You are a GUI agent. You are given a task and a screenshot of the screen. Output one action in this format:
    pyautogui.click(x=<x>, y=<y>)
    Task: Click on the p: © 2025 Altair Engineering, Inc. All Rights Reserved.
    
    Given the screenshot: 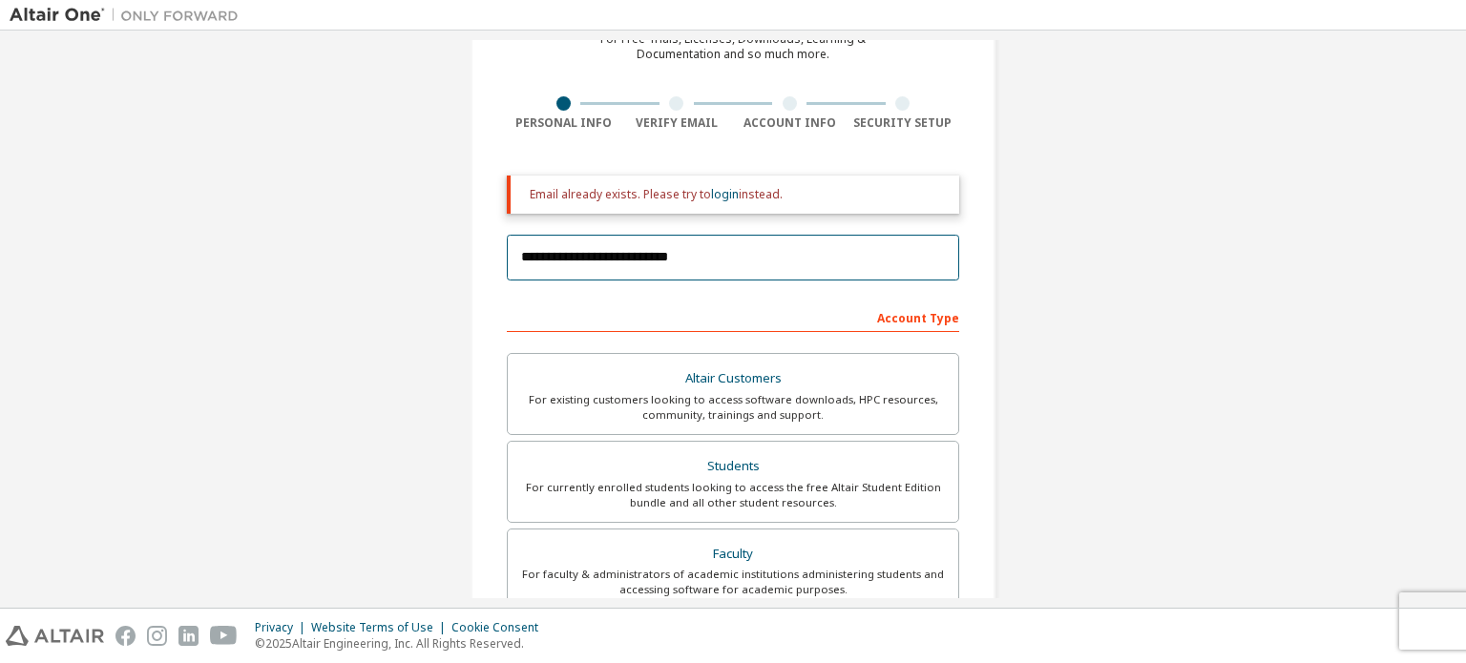 What is the action you would take?
    pyautogui.click(x=402, y=643)
    